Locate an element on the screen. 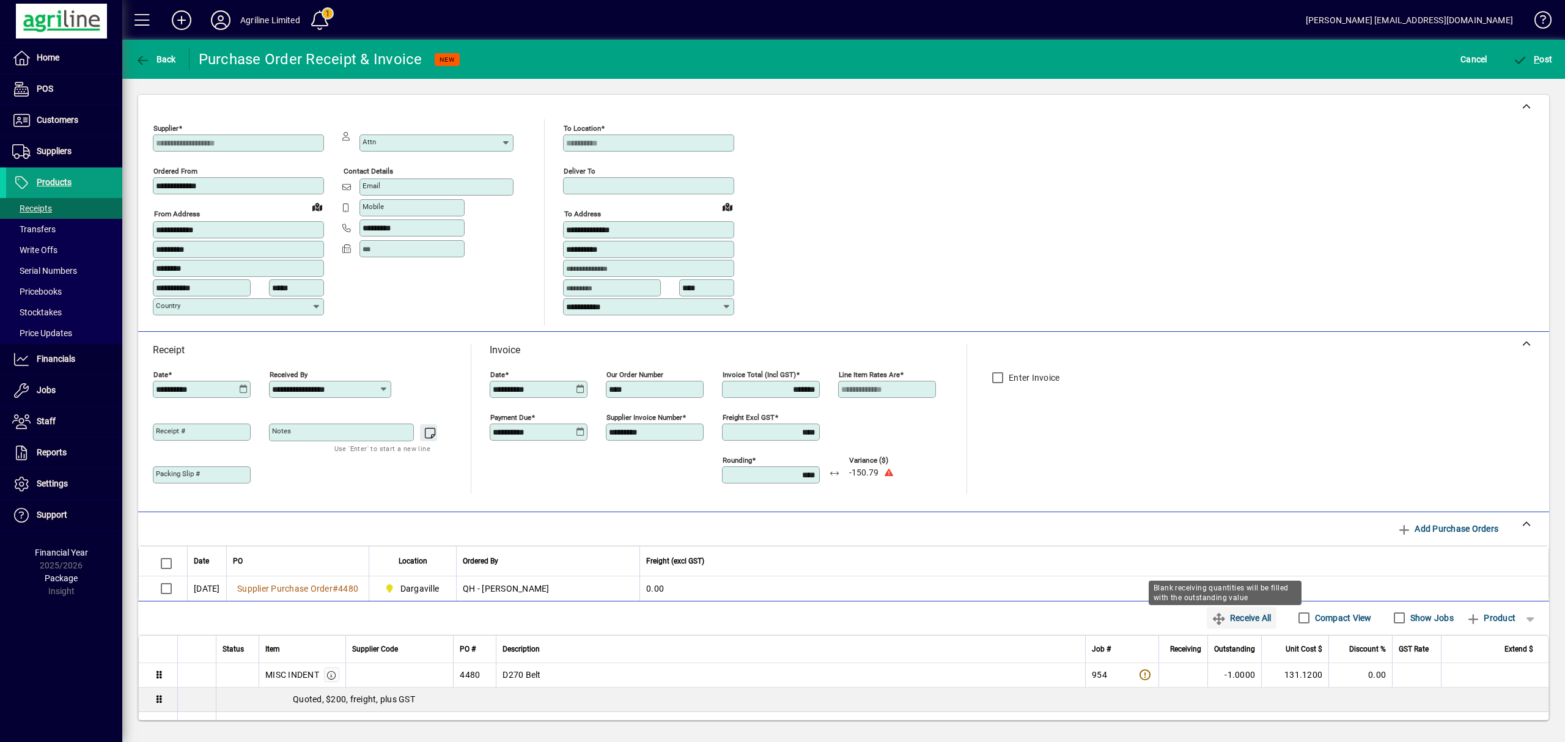  mat-hint: Use 'Enter' to start a new line is located at coordinates (382, 448).